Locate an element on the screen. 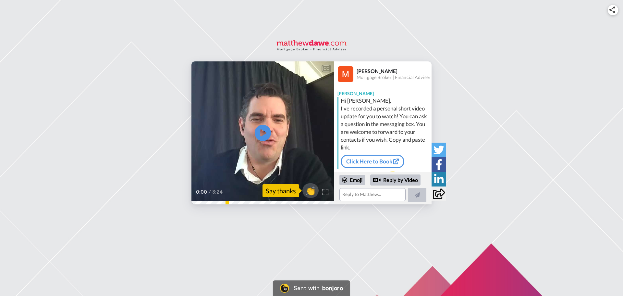 This screenshot has width=623, height=296. a: Click Here to Book is located at coordinates (373, 161).